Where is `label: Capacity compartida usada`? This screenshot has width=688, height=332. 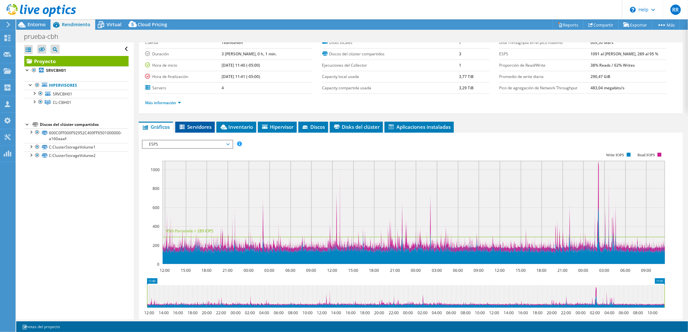
label: Capacity compartida usada is located at coordinates (391, 88).